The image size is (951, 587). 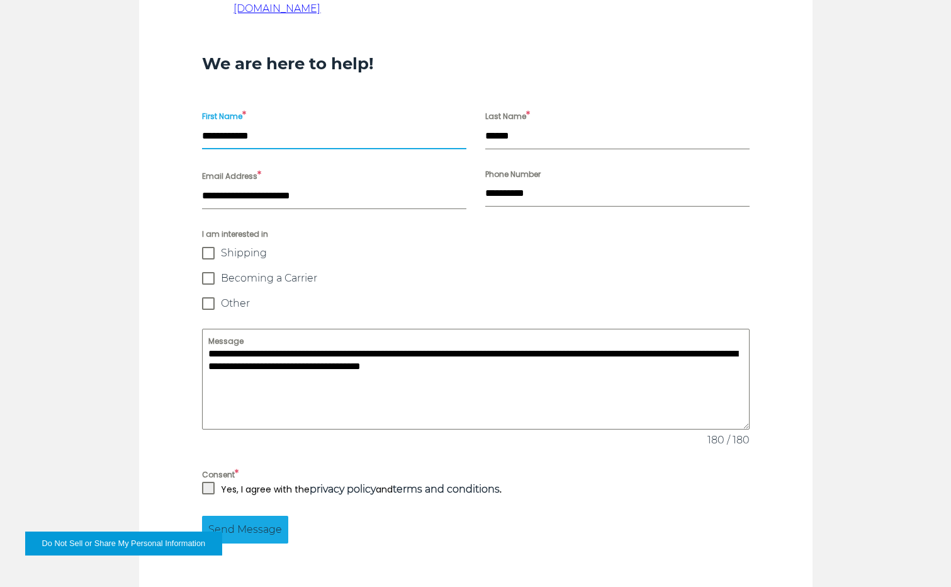 What do you see at coordinates (342, 488) in the screenshot?
I see `strong: privacy policy` at bounding box center [342, 488].